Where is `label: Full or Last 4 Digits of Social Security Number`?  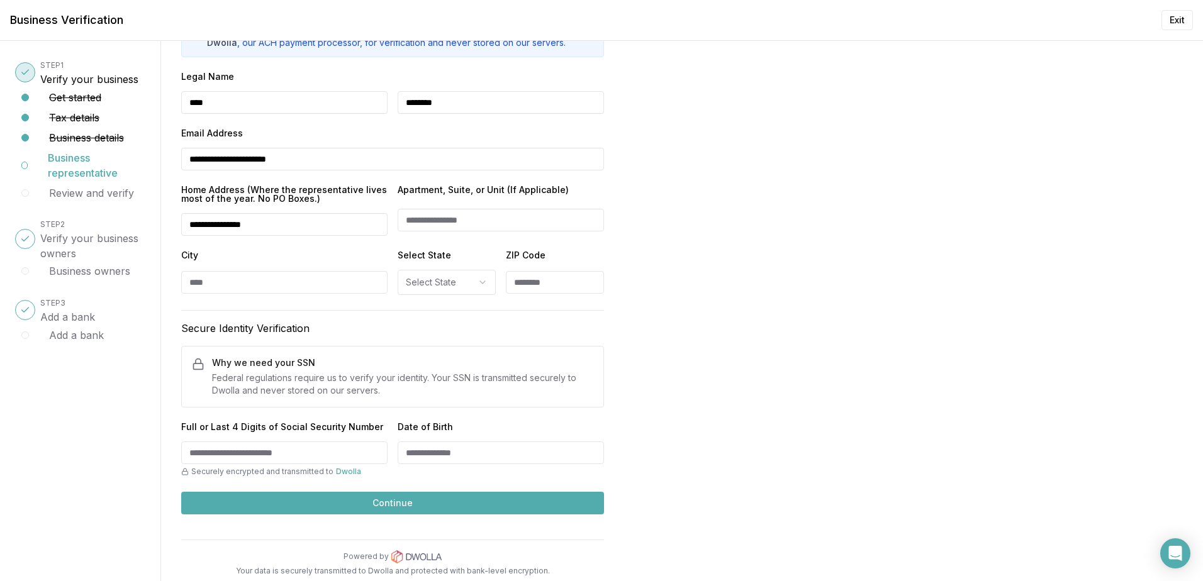 label: Full or Last 4 Digits of Social Security Number is located at coordinates (284, 427).